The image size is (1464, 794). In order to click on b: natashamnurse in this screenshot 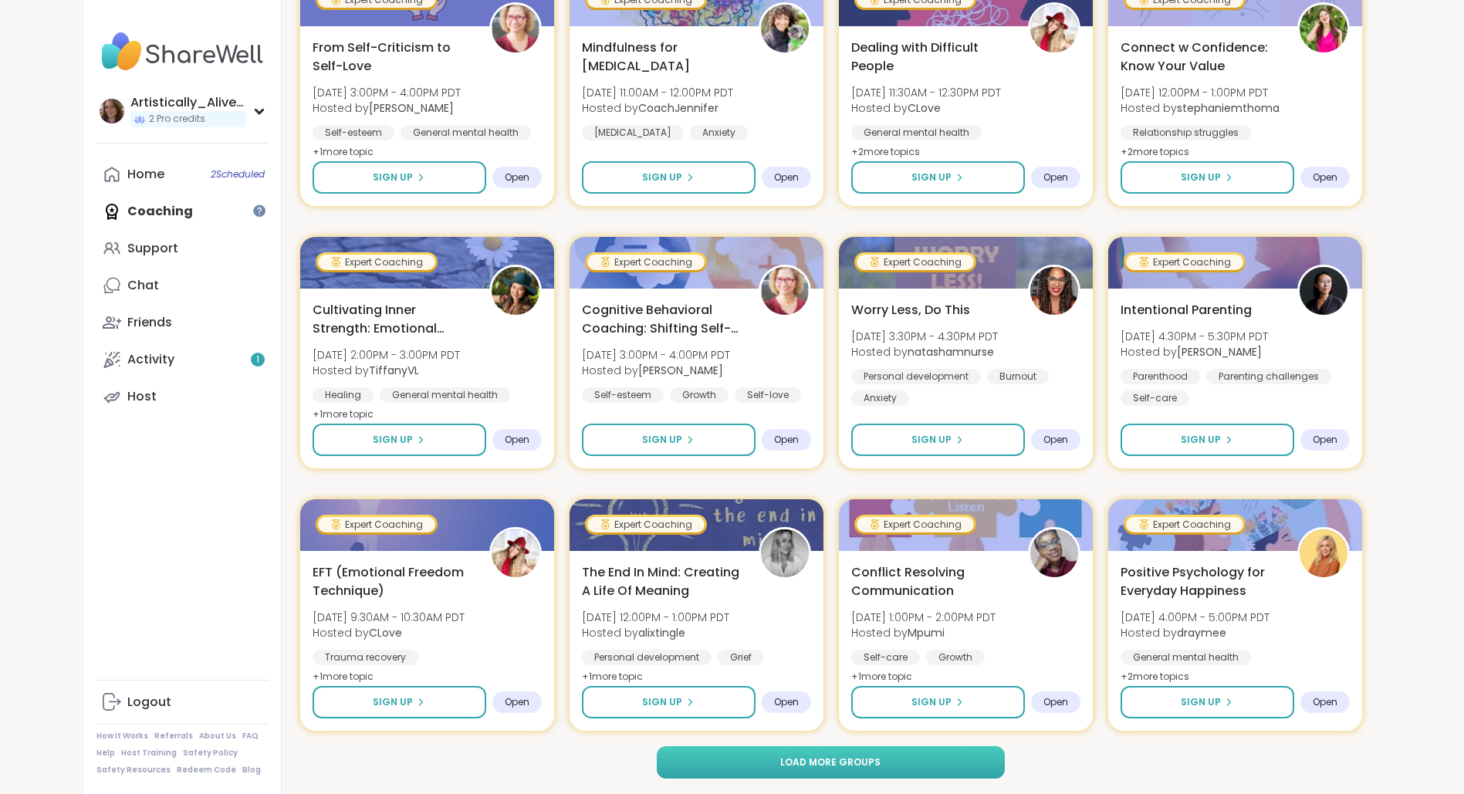, I will do `click(951, 352)`.